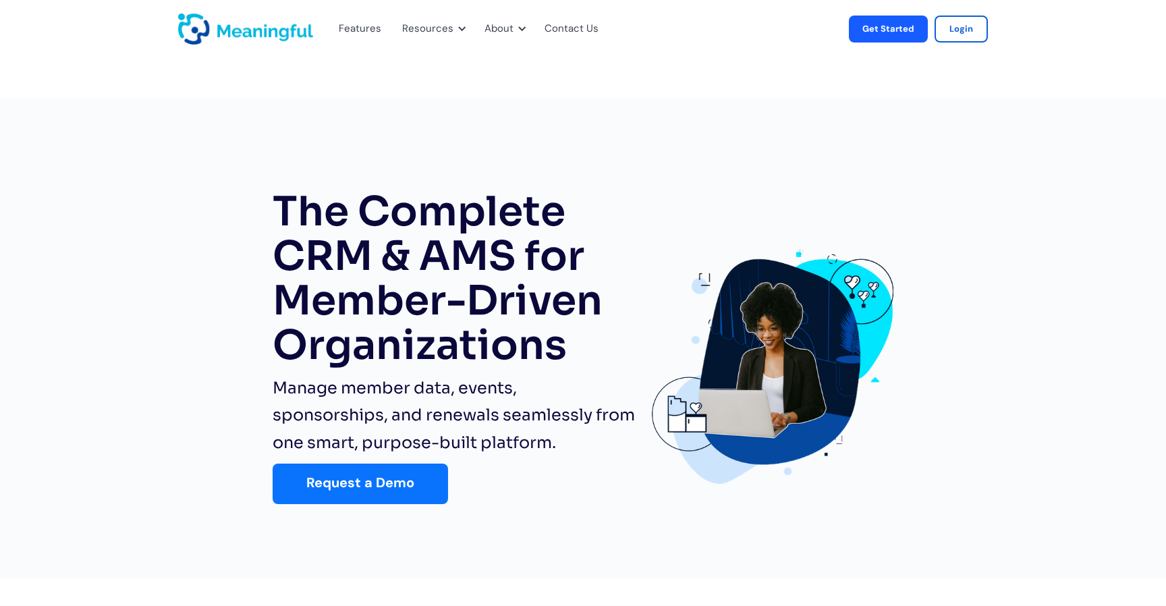  What do you see at coordinates (888, 29) in the screenshot?
I see `a: Get Started` at bounding box center [888, 29].